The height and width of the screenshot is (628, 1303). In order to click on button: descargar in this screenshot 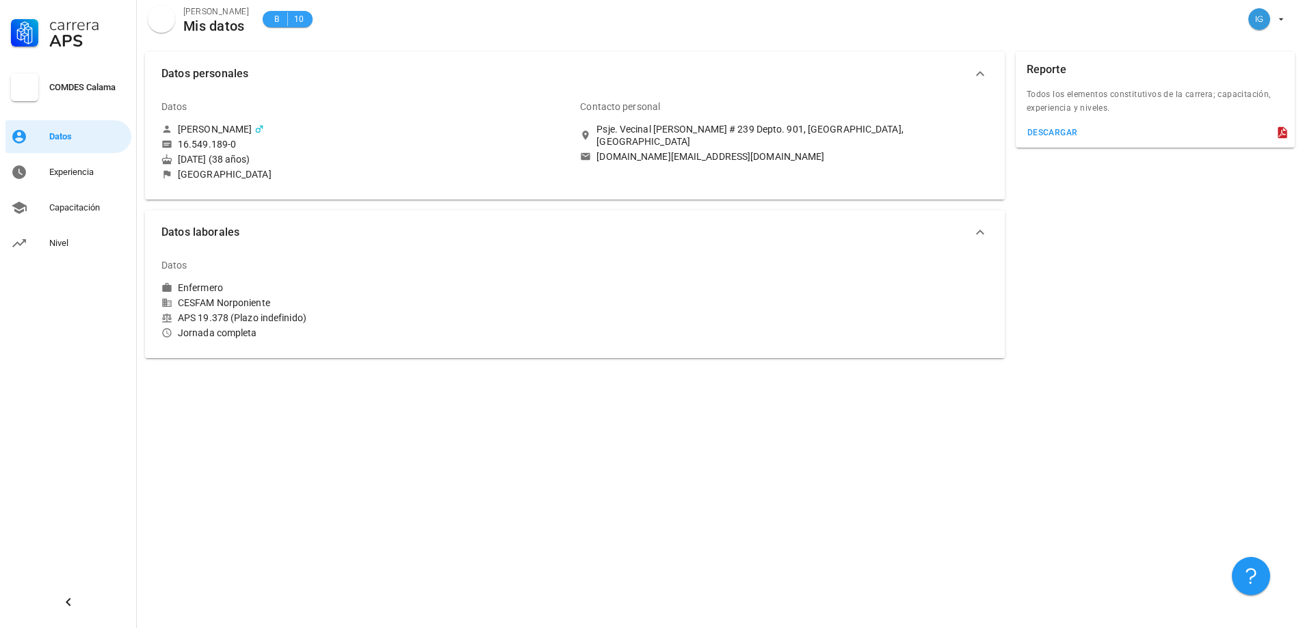, I will do `click(1052, 133)`.